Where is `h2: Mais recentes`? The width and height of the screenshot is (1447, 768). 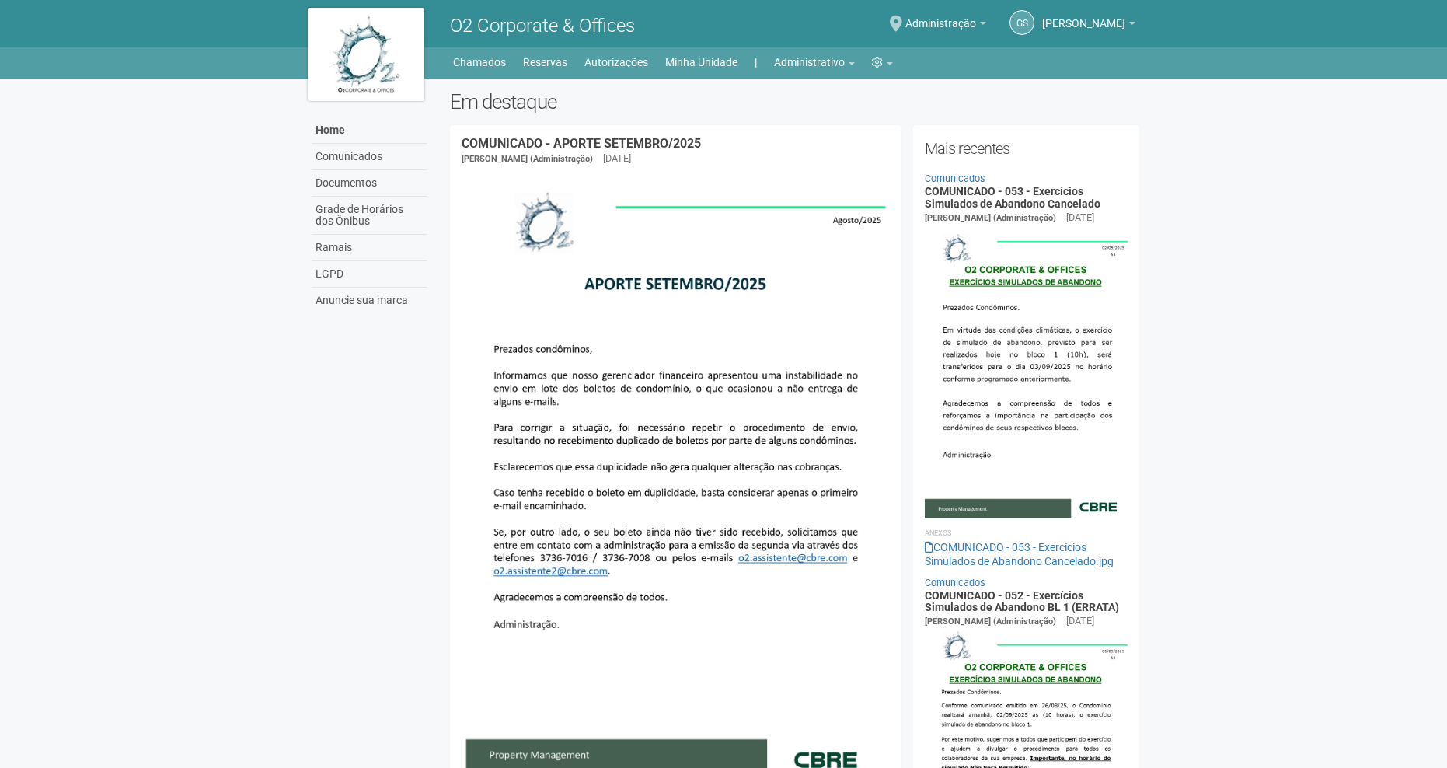
h2: Mais recentes is located at coordinates (1025, 148).